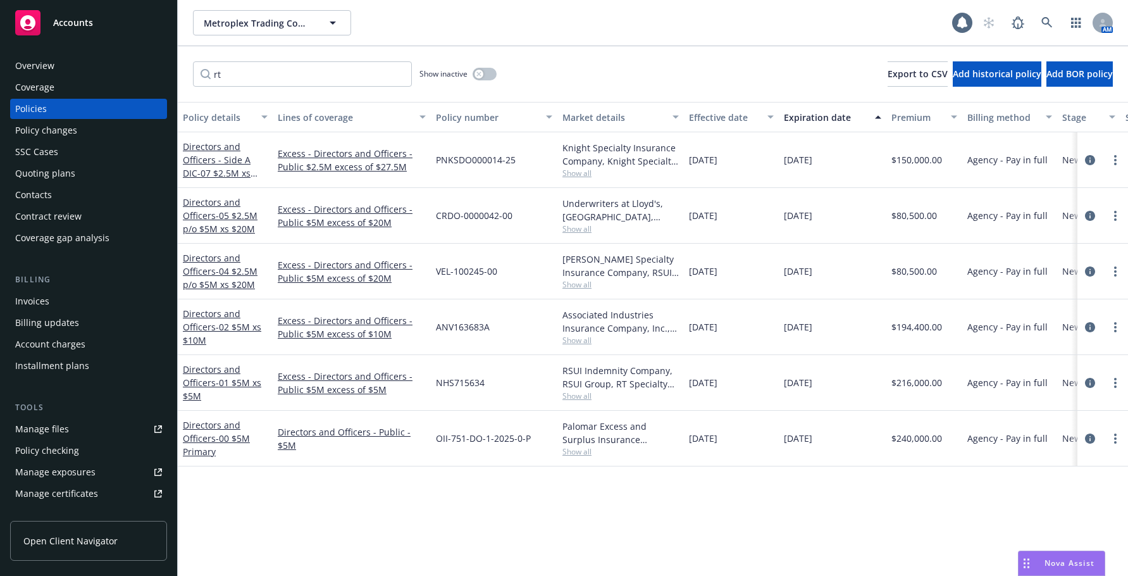  What do you see at coordinates (47, 515) in the screenshot?
I see `div: Manage claims` at bounding box center [47, 515].